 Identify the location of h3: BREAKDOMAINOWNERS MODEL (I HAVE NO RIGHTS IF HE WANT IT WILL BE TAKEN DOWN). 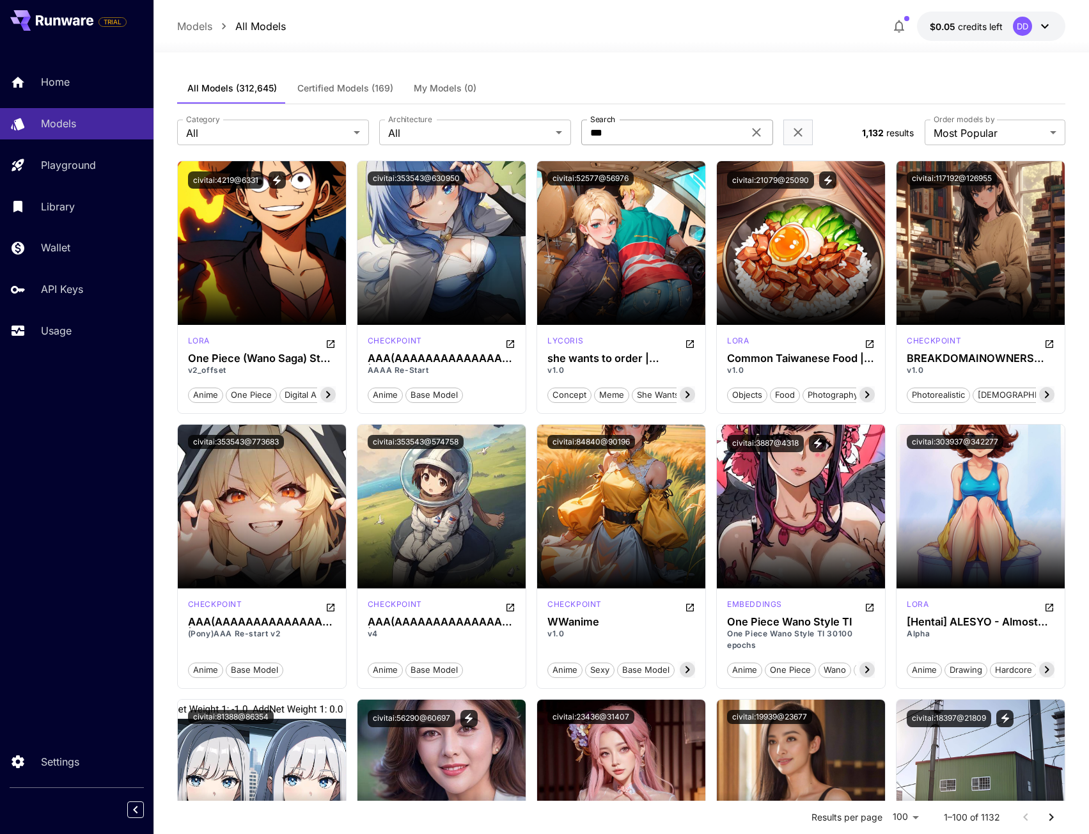
(980, 358).